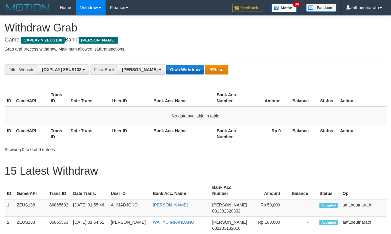  What do you see at coordinates (9, 208) in the screenshot?
I see `td: 1` at bounding box center [9, 208].